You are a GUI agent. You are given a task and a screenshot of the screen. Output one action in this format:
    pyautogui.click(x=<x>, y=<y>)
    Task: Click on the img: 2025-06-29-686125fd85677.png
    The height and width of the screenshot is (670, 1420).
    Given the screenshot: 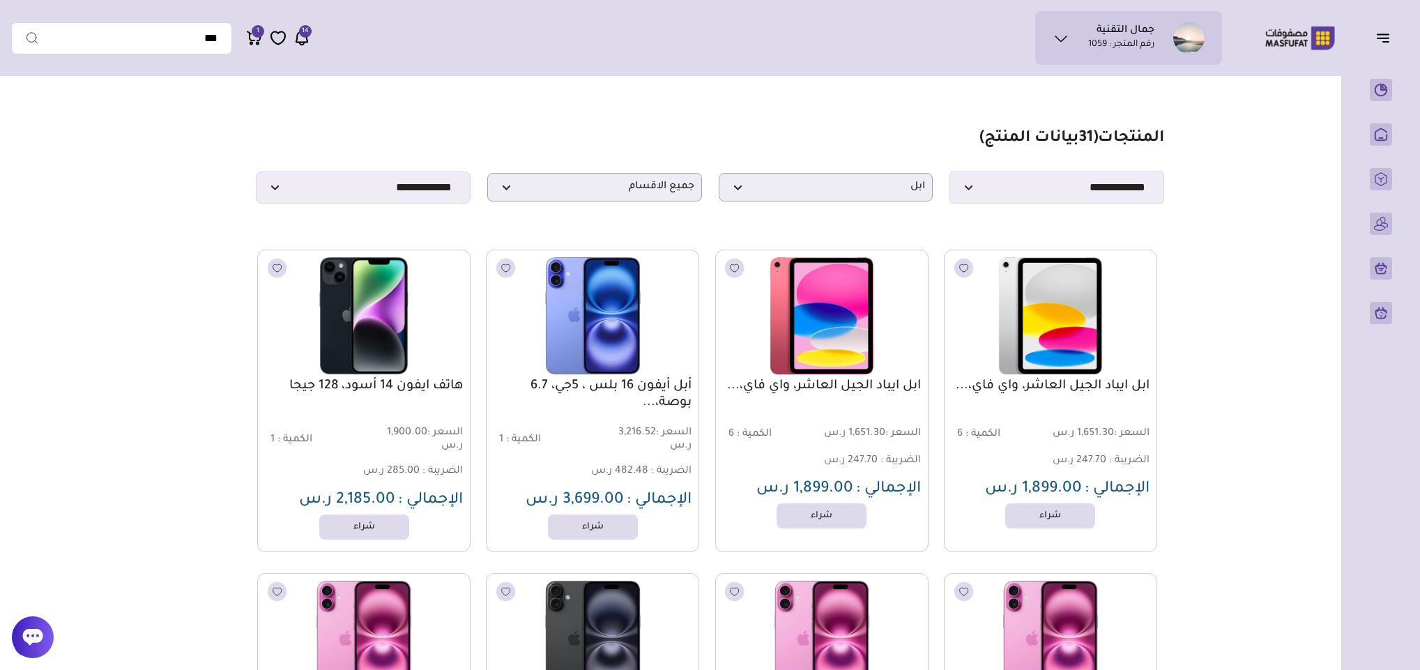 What is the action you would take?
    pyautogui.click(x=364, y=316)
    